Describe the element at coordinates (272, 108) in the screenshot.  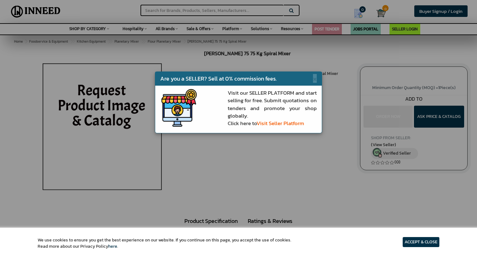
I see `p: Visit our SELLER PLATFORM and start selling for free. Submit quotations on tenders and promote yo...` at that location.